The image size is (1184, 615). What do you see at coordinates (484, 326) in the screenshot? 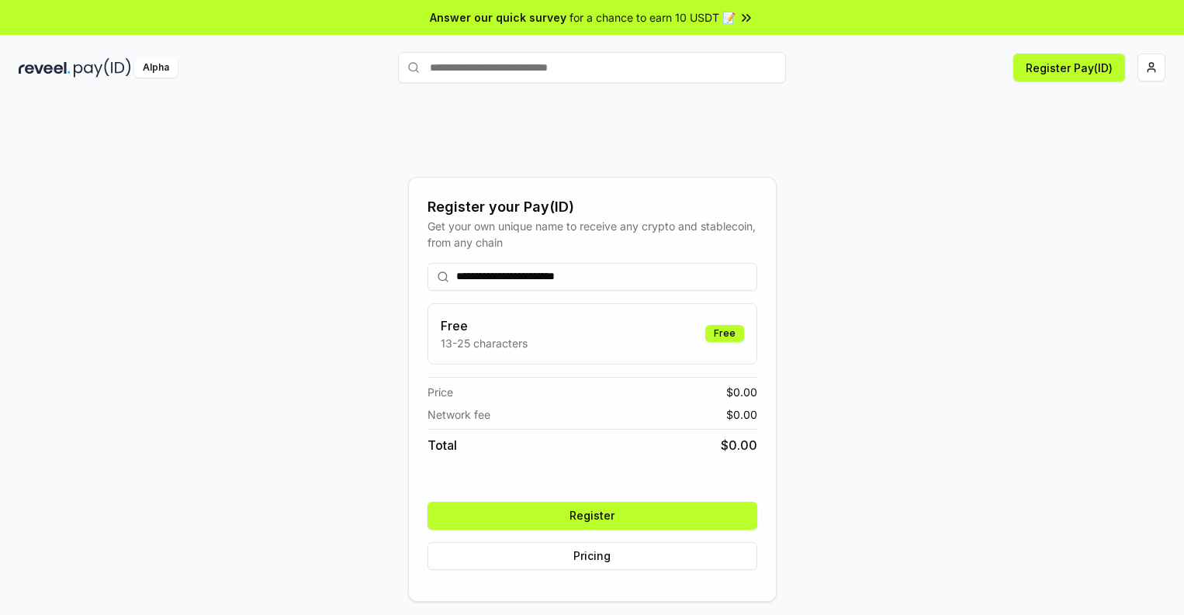
I see `h3: Free` at bounding box center [484, 326].